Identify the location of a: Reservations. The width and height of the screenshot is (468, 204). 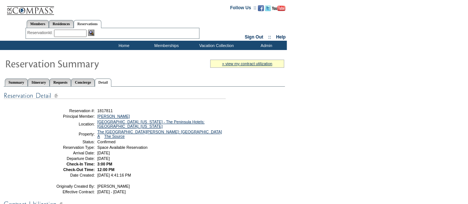
(87, 24).